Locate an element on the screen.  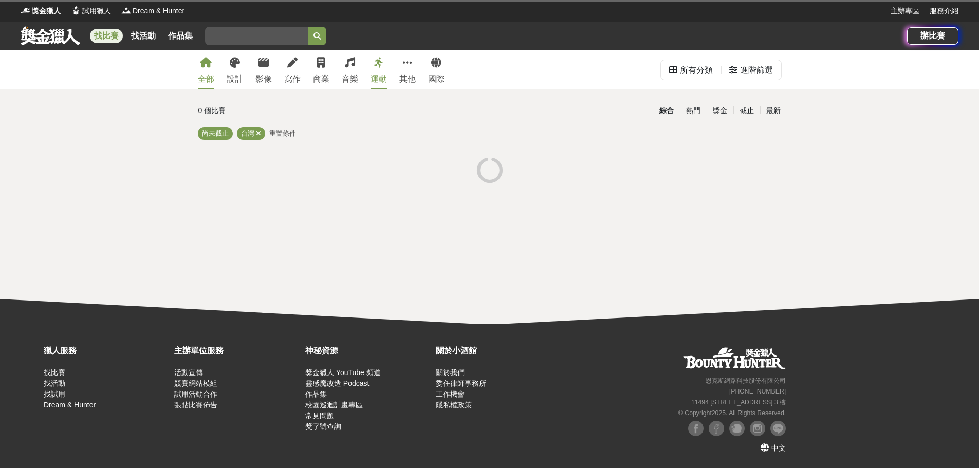
div: 寫作 is located at coordinates (292, 79).